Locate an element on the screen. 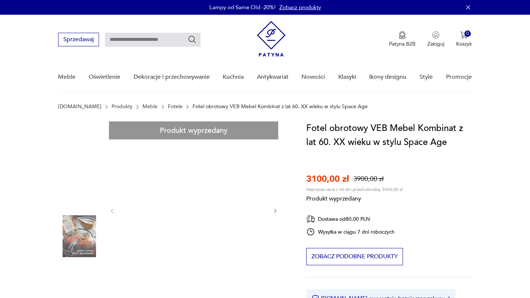 The height and width of the screenshot is (298, 530). button: Sprzedawaj is located at coordinates (78, 39).